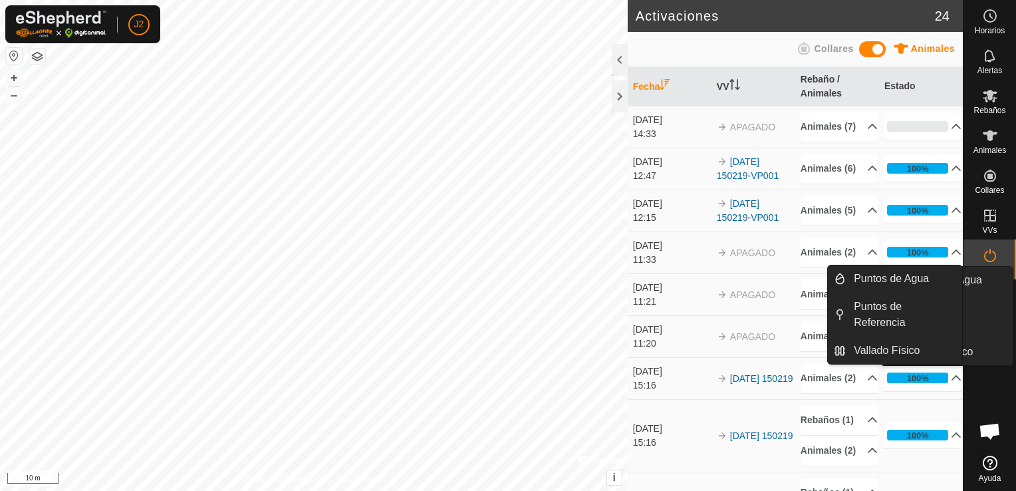 This screenshot has height=491, width=1016. I want to click on span: Ayuda, so click(990, 478).